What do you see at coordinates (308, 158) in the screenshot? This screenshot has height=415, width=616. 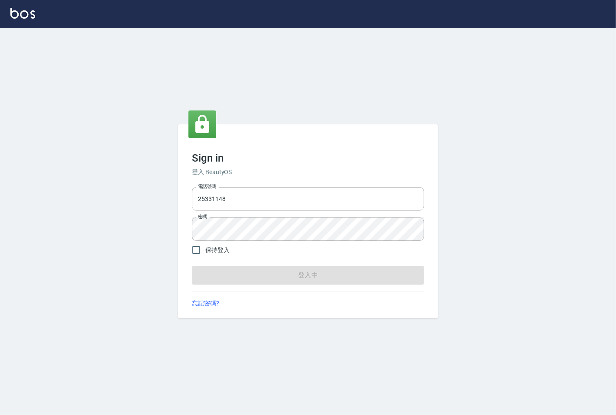 I see `h3: Sign in` at bounding box center [308, 158].